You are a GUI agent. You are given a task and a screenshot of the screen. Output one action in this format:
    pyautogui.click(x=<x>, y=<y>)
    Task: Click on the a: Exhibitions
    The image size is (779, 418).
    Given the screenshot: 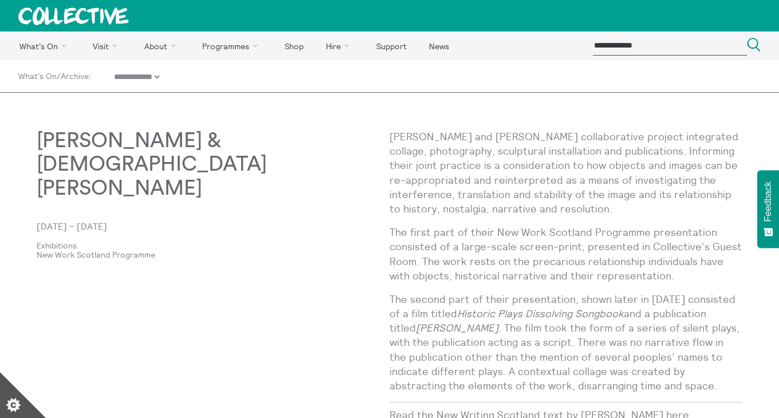 What is the action you would take?
    pyautogui.click(x=204, y=246)
    